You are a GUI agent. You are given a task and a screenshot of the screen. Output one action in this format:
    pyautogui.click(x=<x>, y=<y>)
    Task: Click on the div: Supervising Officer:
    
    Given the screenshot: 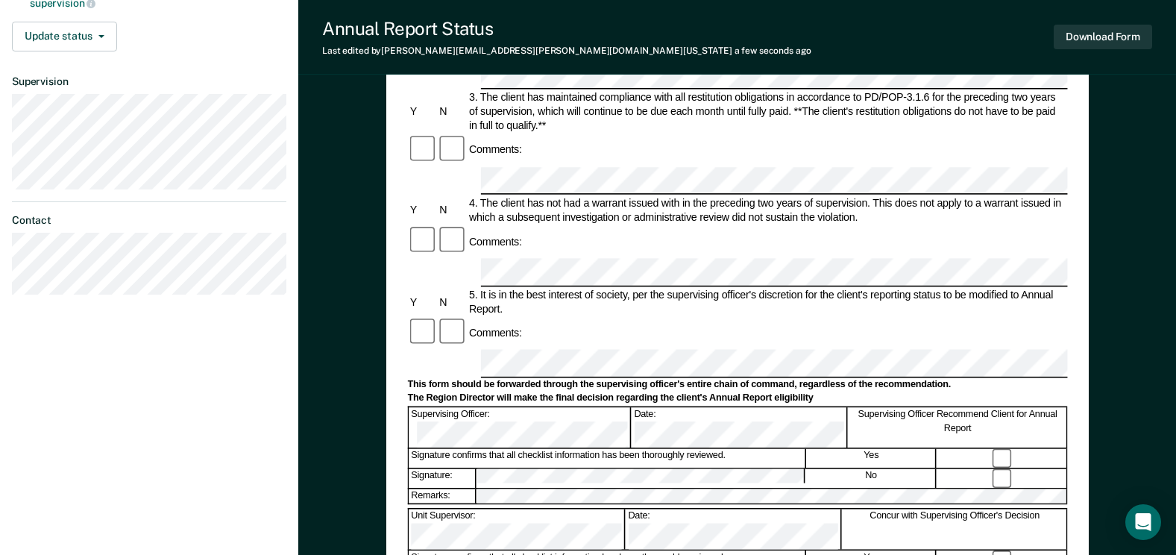 What is the action you would take?
    pyautogui.click(x=519, y=427)
    